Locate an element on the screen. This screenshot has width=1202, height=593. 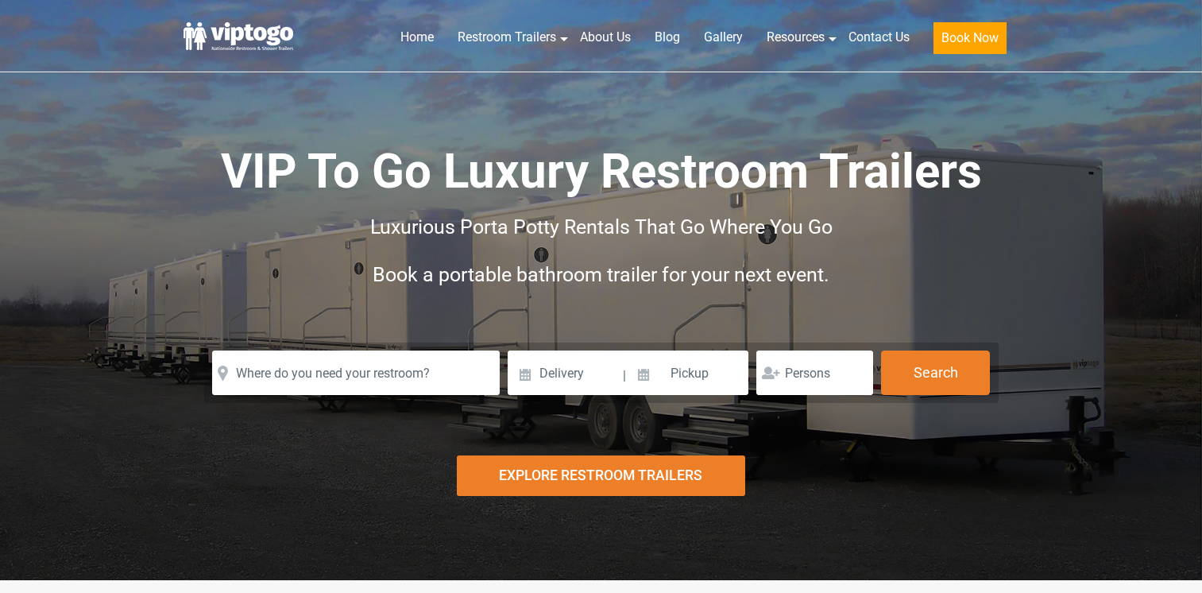
a: Blog is located at coordinates (667, 37).